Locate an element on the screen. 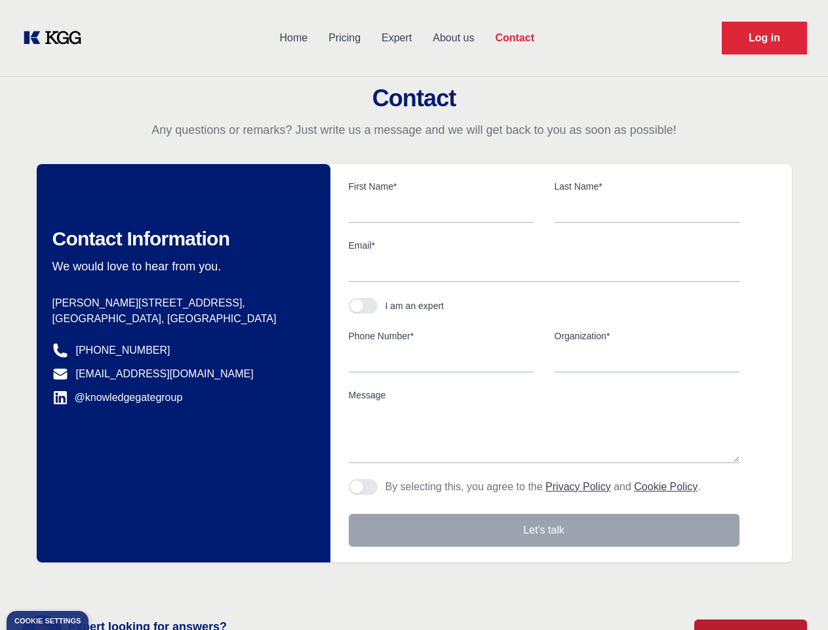 This screenshot has height=630, width=828. a: Expert is located at coordinates (397, 38).